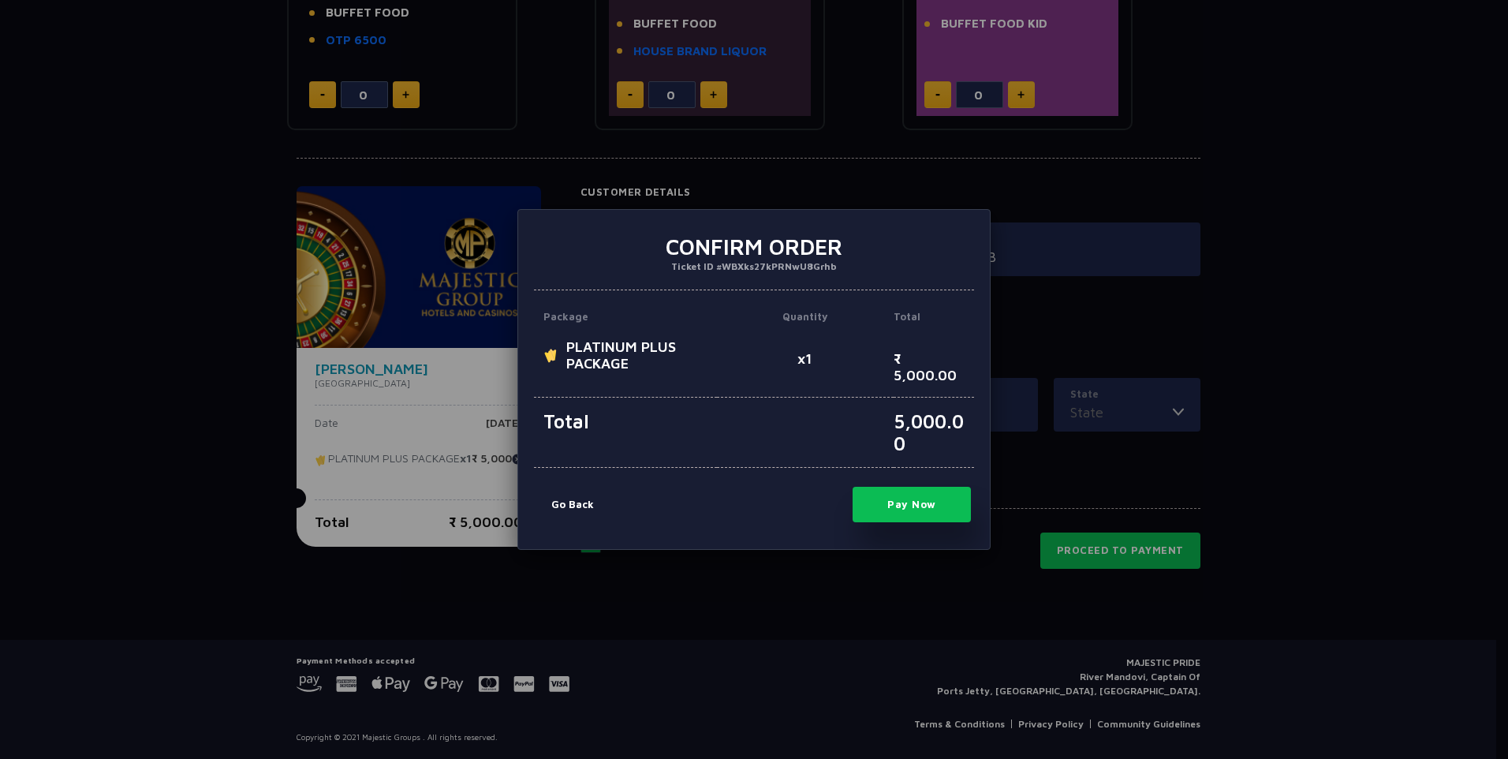 The height and width of the screenshot is (759, 1508). Describe the element at coordinates (804, 367) in the screenshot. I see `p: x1` at that location.